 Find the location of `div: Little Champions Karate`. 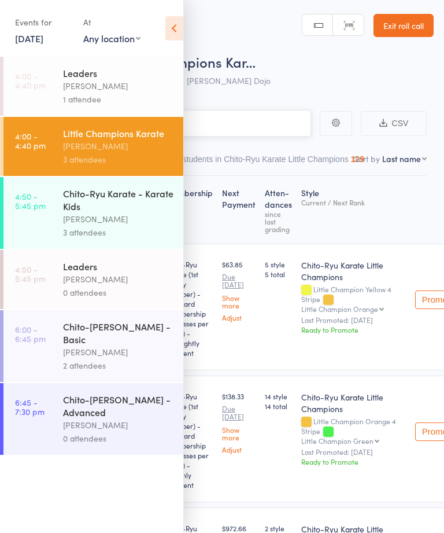

div: Little Champions Karate is located at coordinates (118, 133).